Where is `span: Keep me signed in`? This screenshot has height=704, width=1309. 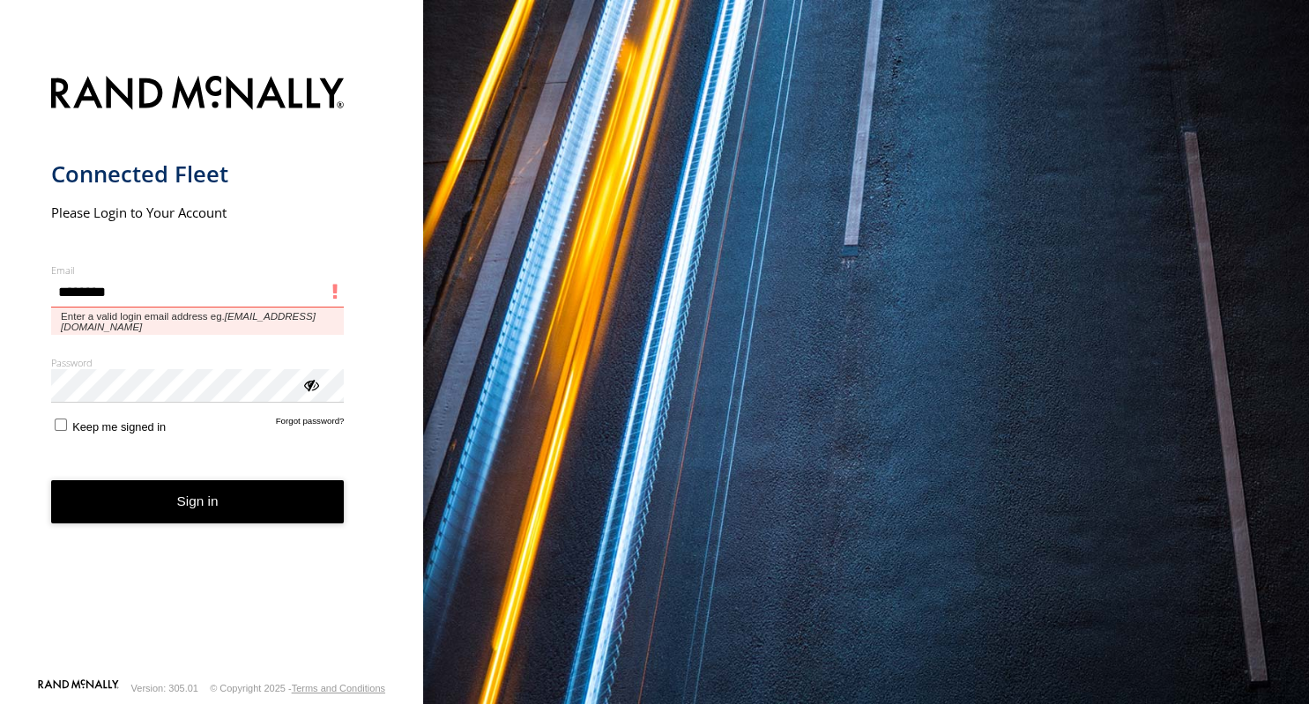 span: Keep me signed in is located at coordinates (119, 427).